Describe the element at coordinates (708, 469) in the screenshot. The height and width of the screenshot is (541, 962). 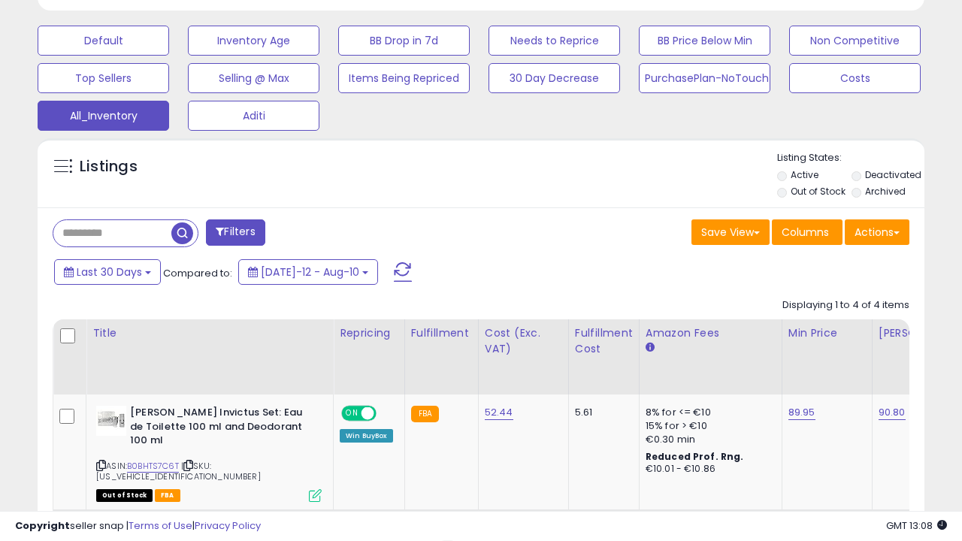
I see `div: €10.01 - €10.86` at that location.